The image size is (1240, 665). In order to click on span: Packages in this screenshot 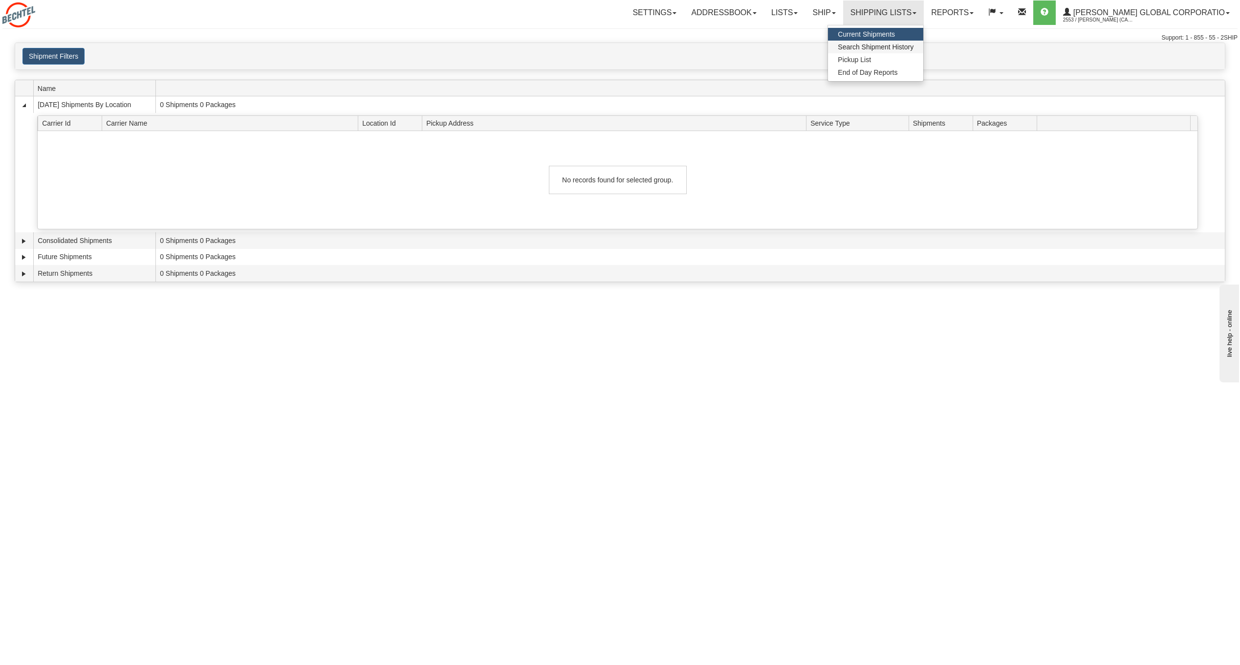, I will do `click(1007, 123)`.